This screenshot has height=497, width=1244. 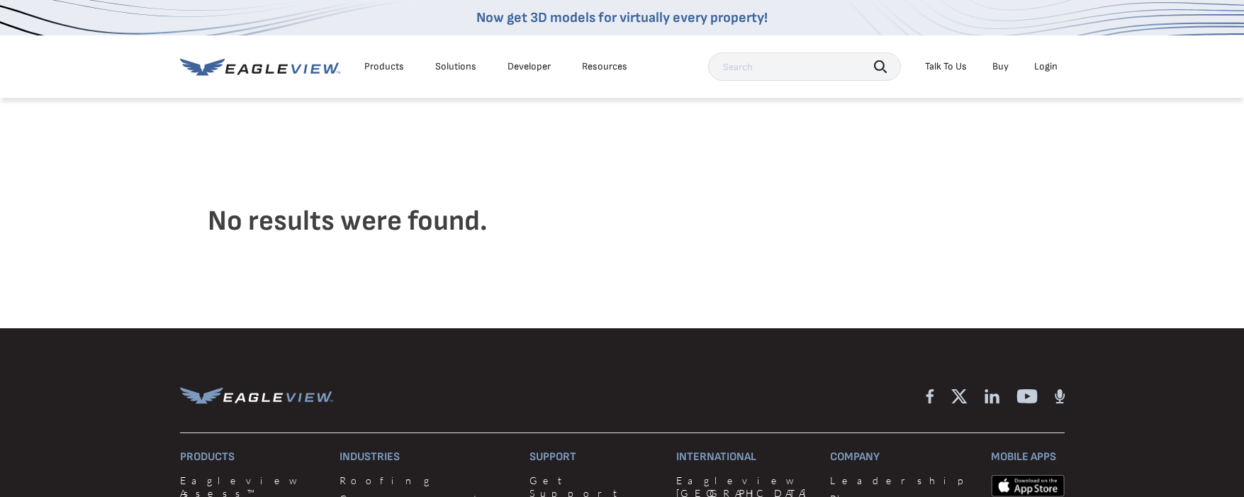 What do you see at coordinates (804, 67) in the screenshot?
I see `input: Search` at bounding box center [804, 67].